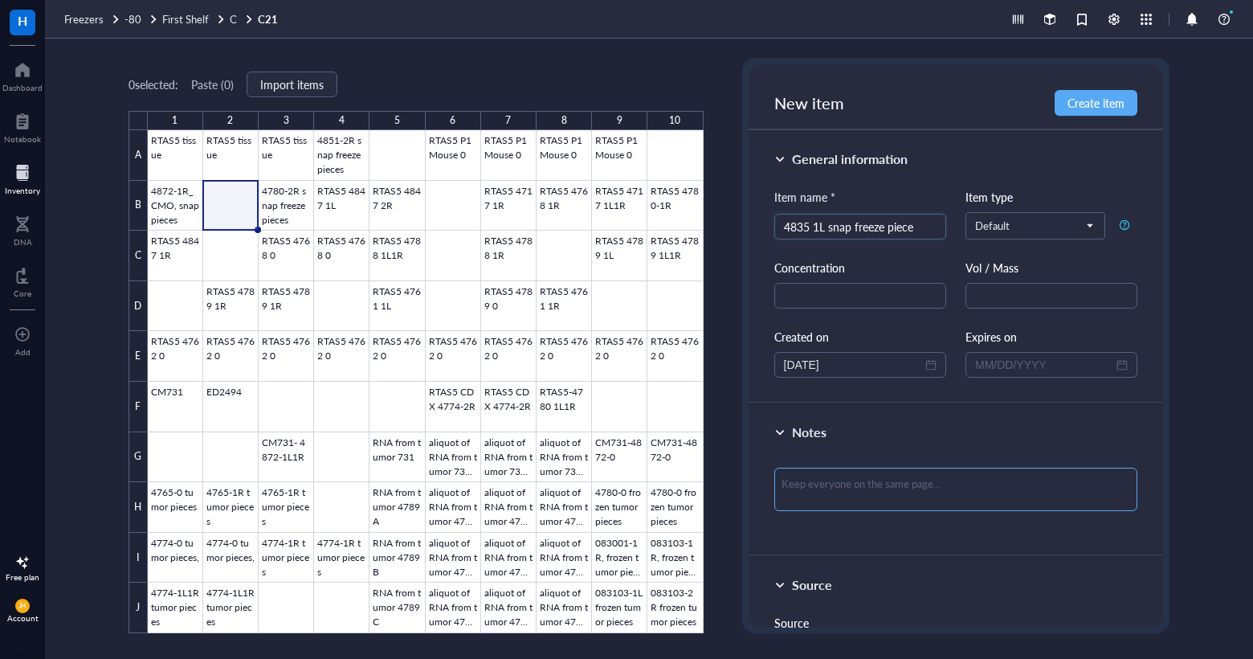 This screenshot has width=1253, height=659. Describe the element at coordinates (174, 121) in the screenshot. I see `div: 1` at that location.